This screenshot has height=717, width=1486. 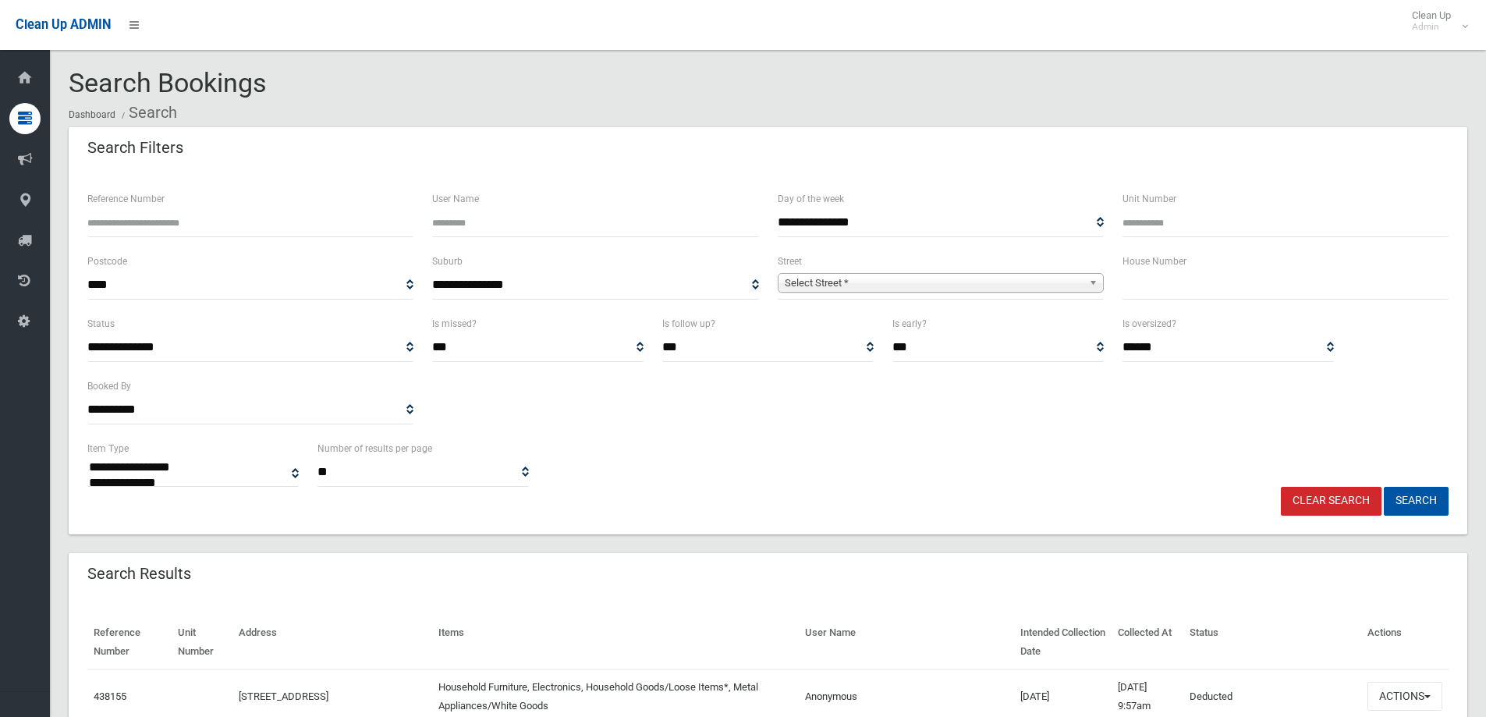 What do you see at coordinates (1147, 642) in the screenshot?
I see `th: Collected At` at bounding box center [1147, 642].